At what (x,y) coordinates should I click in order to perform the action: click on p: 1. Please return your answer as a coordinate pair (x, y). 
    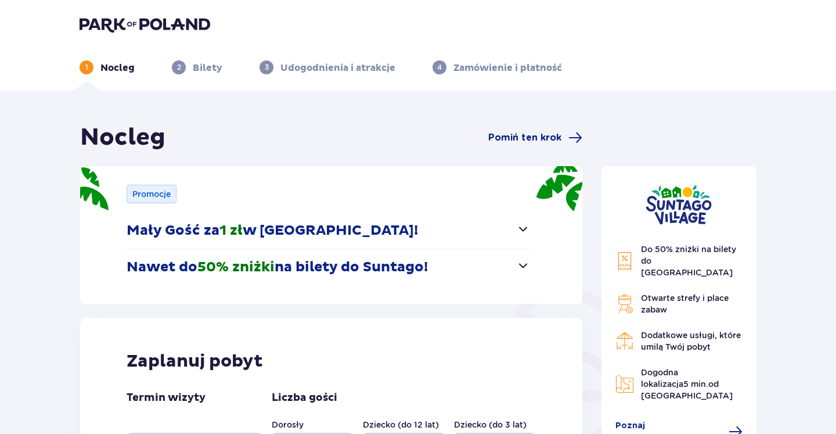
    Looking at the image, I should click on (87, 67).